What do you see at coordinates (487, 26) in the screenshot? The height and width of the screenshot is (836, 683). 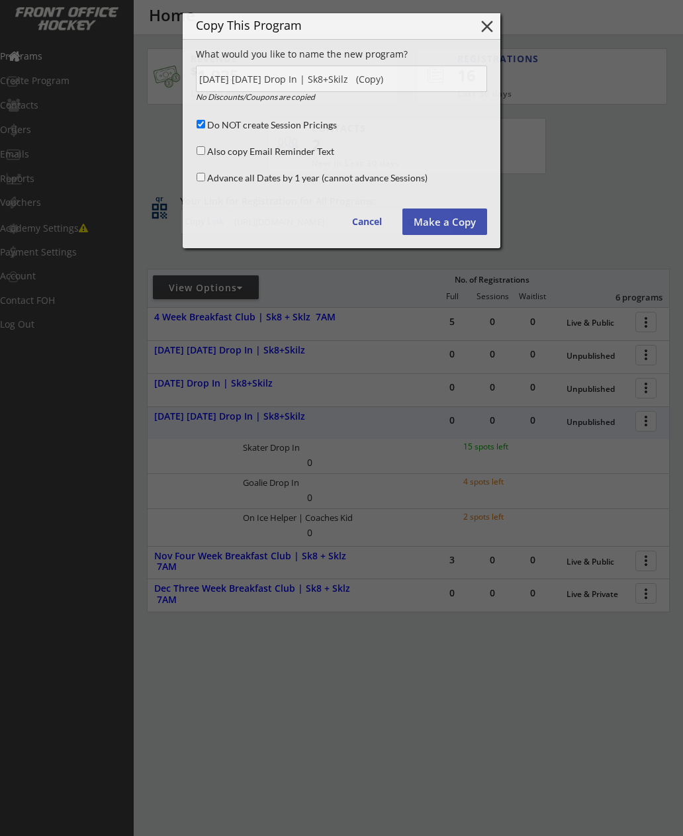 I see `button: close` at bounding box center [487, 26].